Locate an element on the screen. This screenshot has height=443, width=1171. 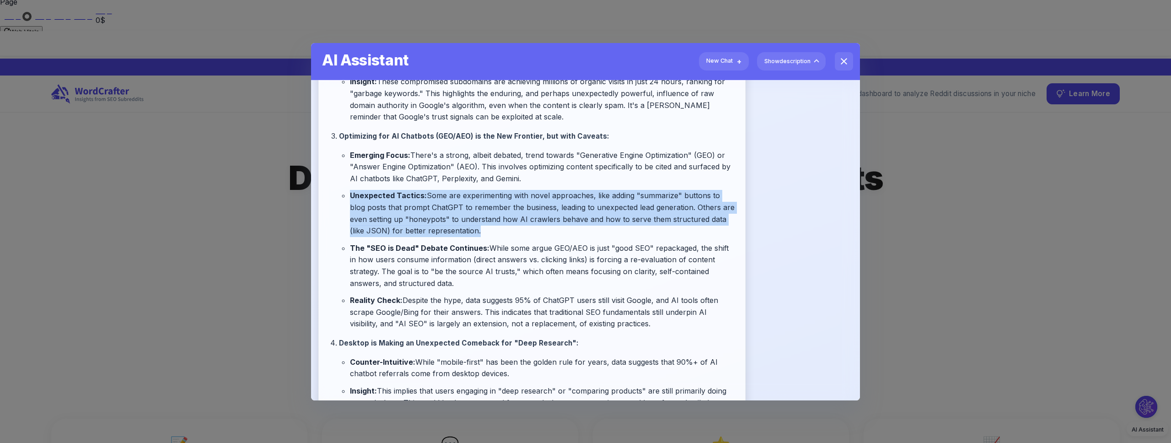
li: These compromised subdomains are achieving millions of organic visits in just 24 hours, ranking f... is located at coordinates (543, 99).